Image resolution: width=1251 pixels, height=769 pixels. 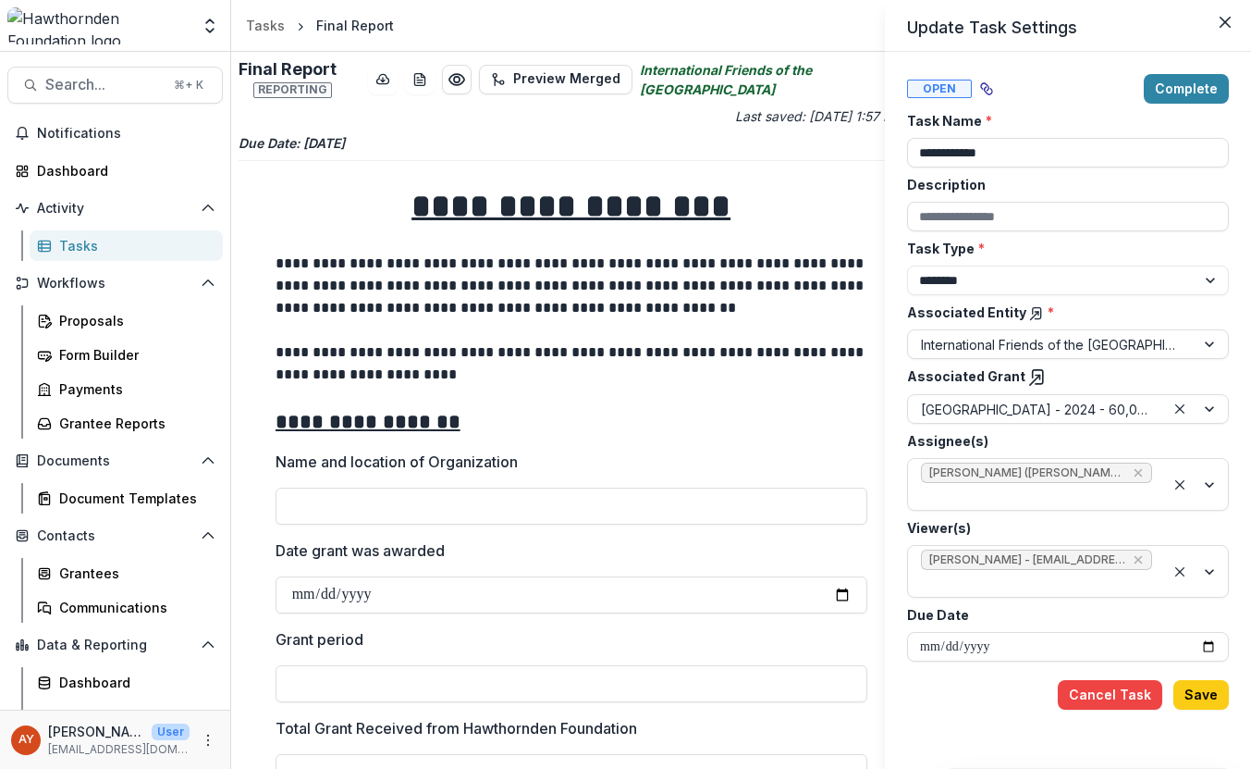 I want to click on button: Close, so click(x=1226, y=22).